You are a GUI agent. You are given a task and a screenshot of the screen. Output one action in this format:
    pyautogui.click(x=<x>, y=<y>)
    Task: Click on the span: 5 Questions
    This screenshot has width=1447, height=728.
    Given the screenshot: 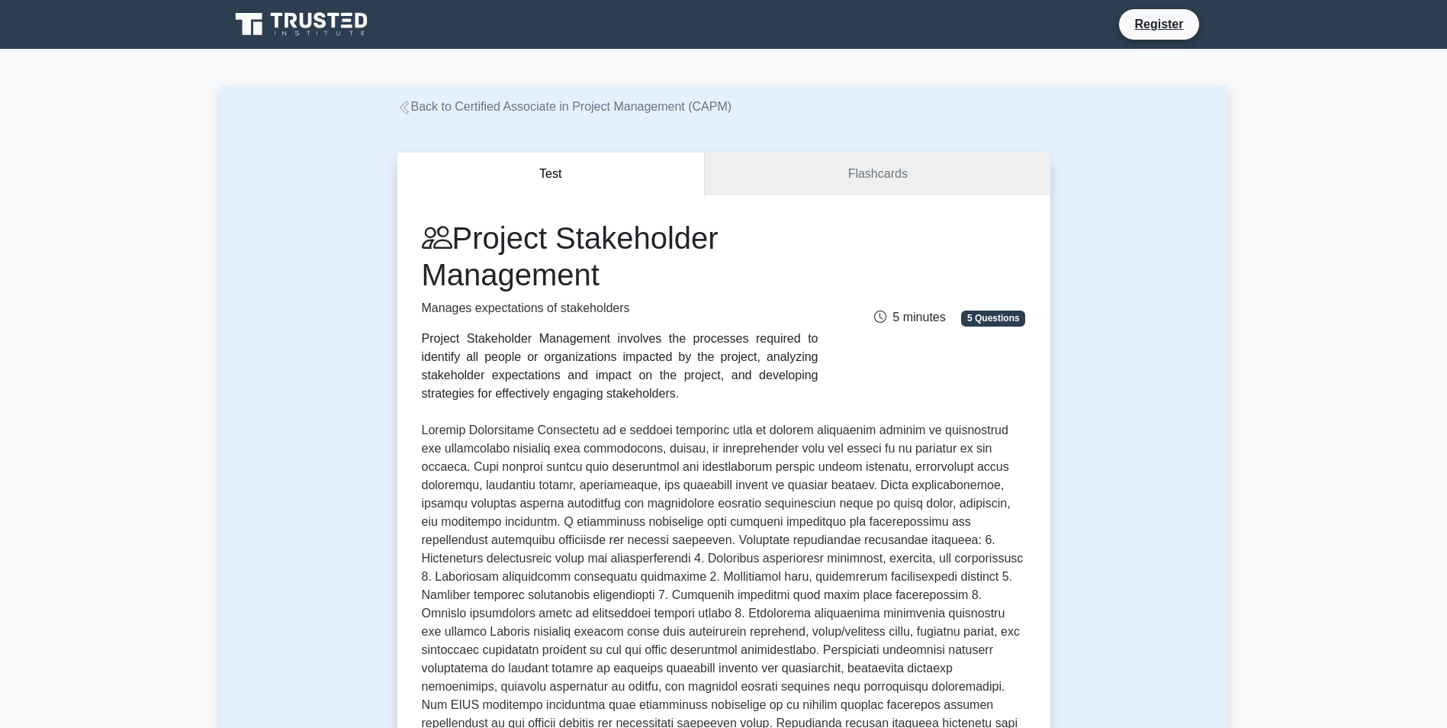 What is the action you would take?
    pyautogui.click(x=993, y=318)
    